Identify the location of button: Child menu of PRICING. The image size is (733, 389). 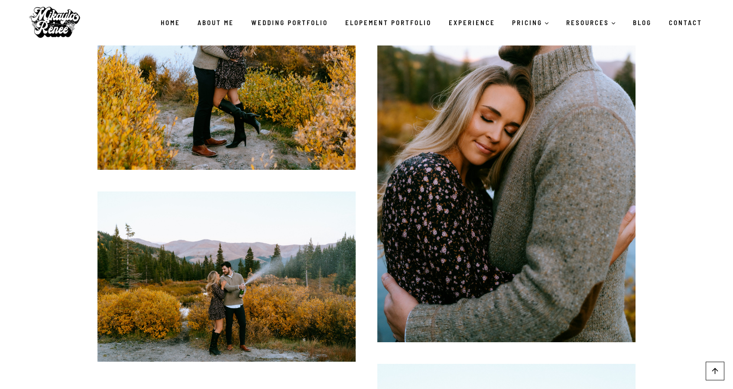
(531, 23).